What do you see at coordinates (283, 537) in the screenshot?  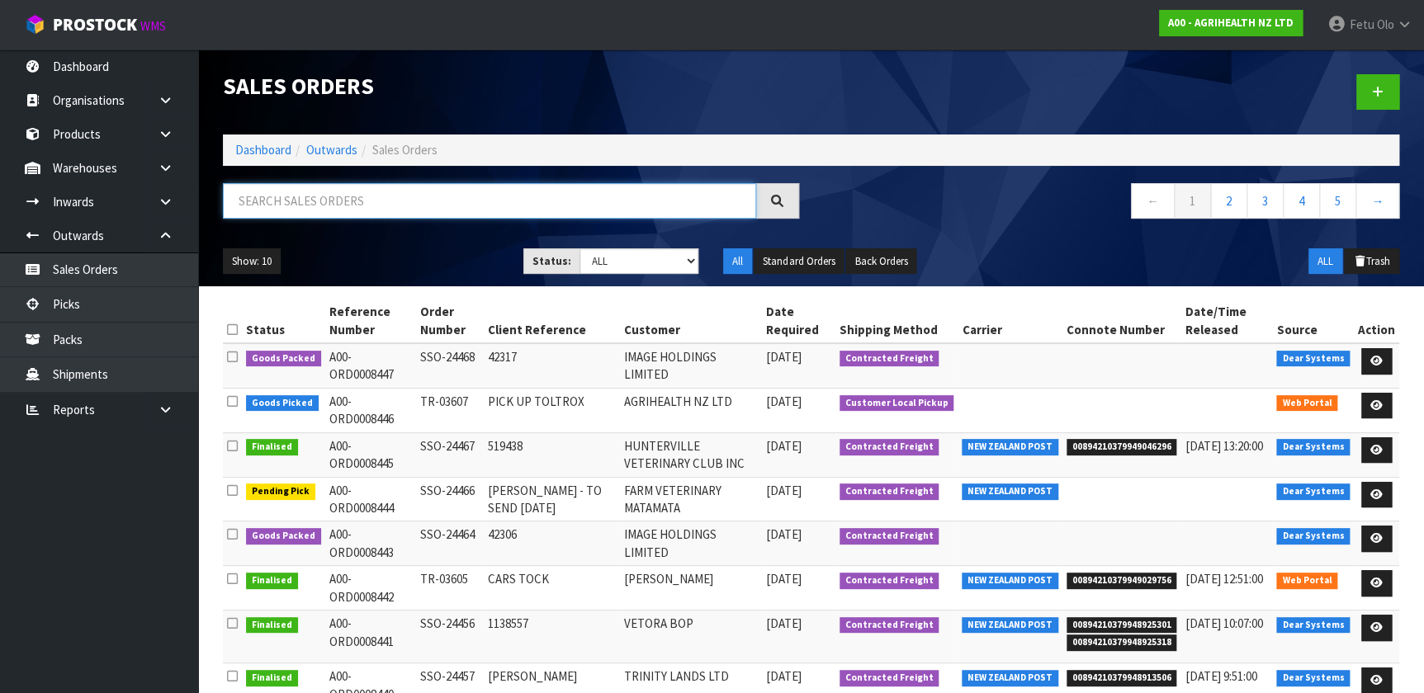 I see `span: Goods Packed` at bounding box center [283, 537].